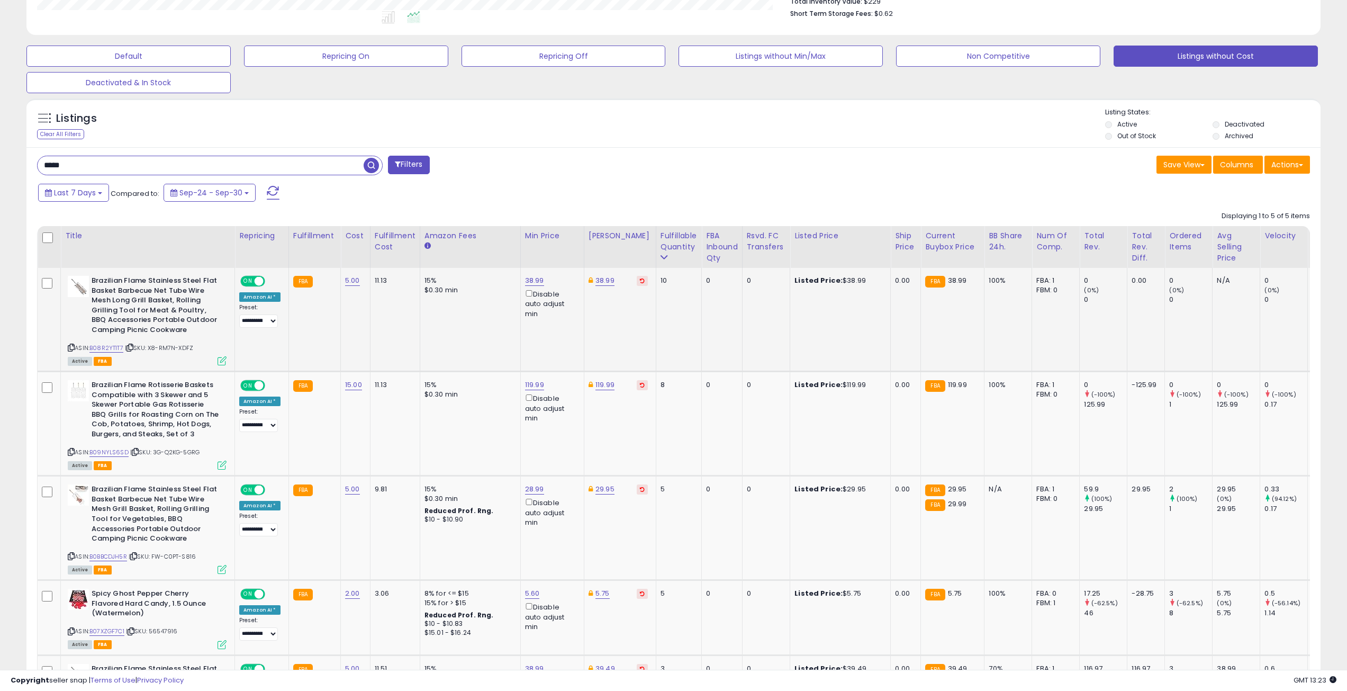 This screenshot has width=1347, height=691. What do you see at coordinates (551, 303) in the screenshot?
I see `div: Disable auto adjust min` at bounding box center [551, 303].